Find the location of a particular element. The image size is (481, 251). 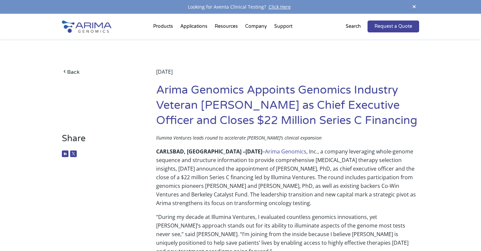

p: Search is located at coordinates (353, 26).